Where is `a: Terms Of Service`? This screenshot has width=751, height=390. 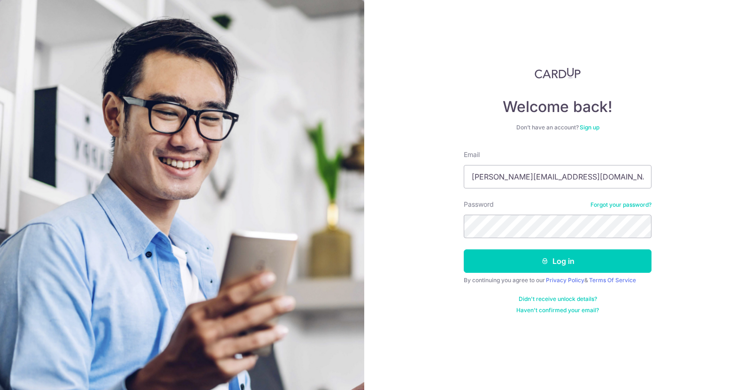 a: Terms Of Service is located at coordinates (612, 280).